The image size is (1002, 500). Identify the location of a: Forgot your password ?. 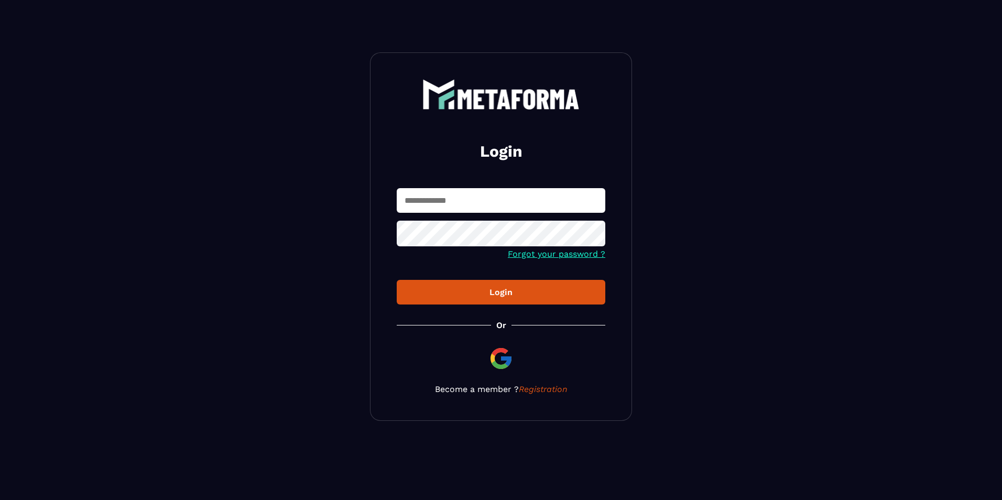
(557, 254).